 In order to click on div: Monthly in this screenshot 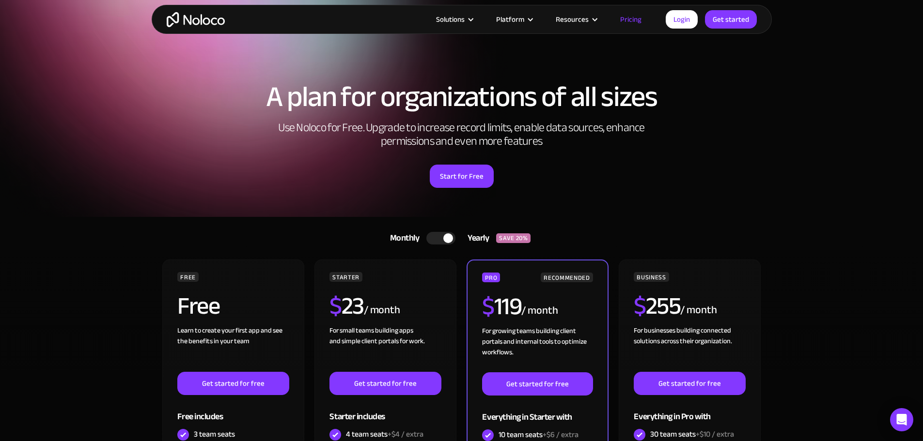, I will do `click(402, 238)`.